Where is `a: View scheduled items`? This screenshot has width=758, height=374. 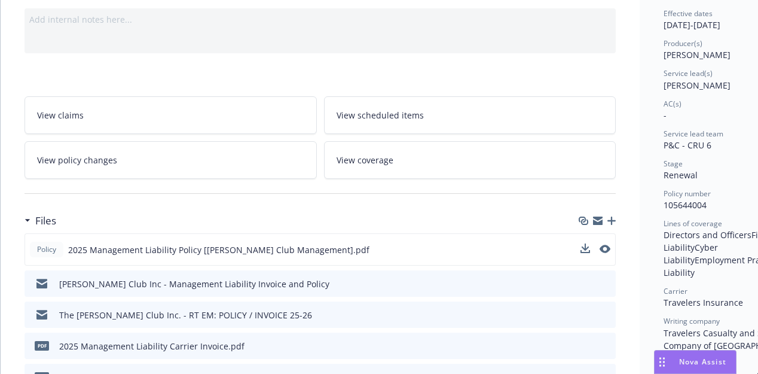 a: View scheduled items is located at coordinates (470, 115).